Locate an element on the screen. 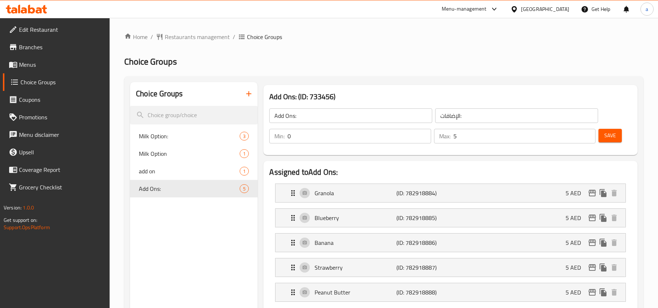 The width and height of the screenshot is (658, 308). h2: Choice Groups is located at coordinates (159, 94).